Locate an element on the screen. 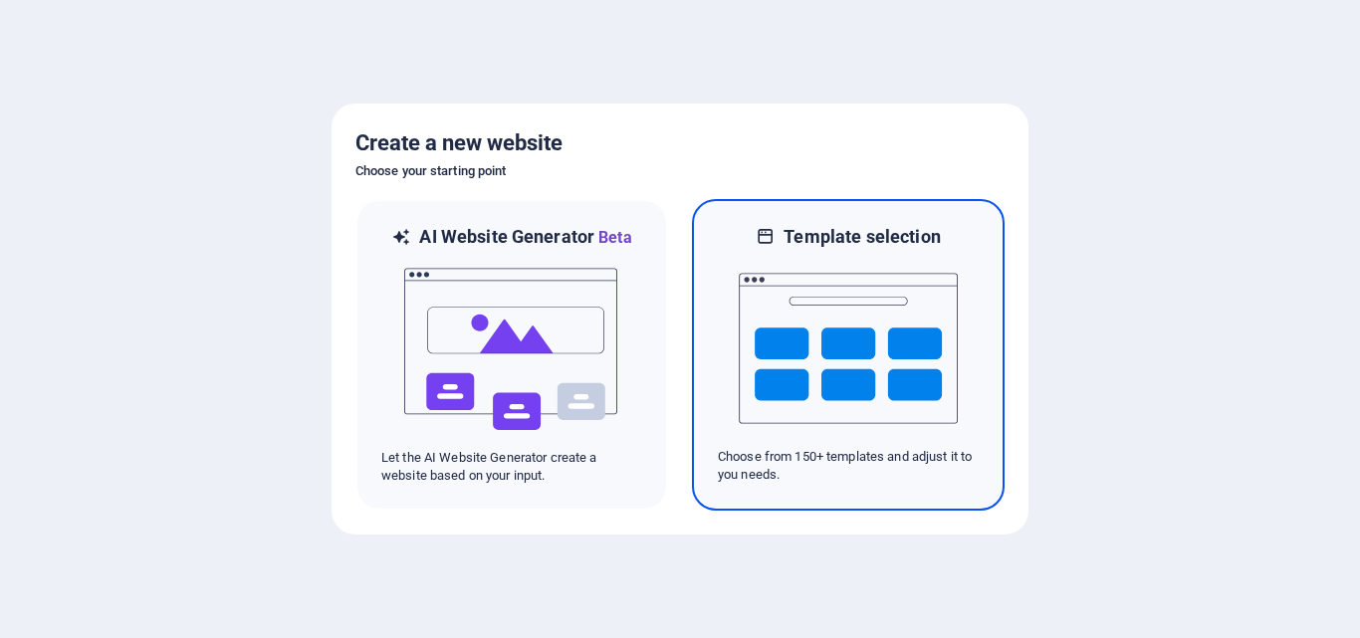  div: AI Website GeneratorBetaaiLet the AI Website Generator create a website based on your input. is located at coordinates (512, 354).